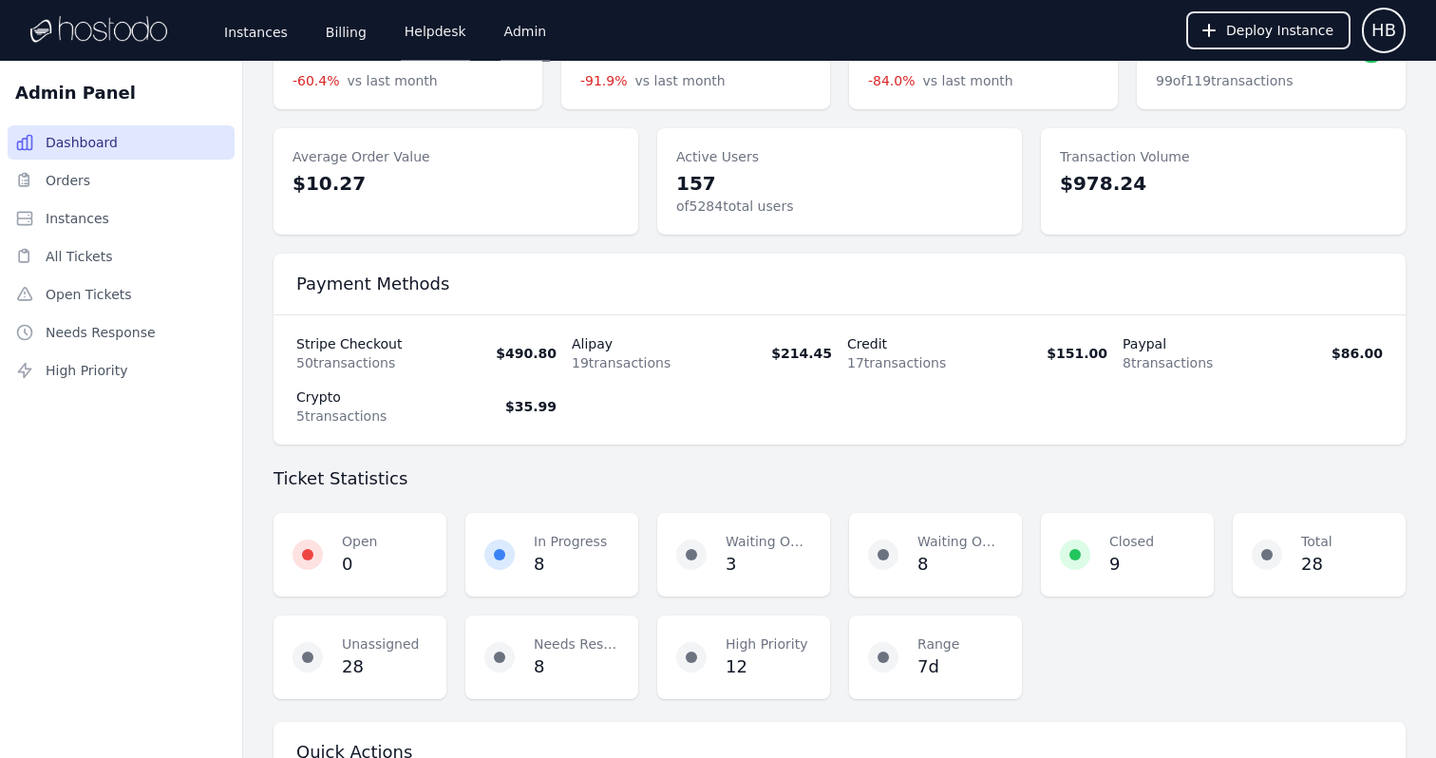 The width and height of the screenshot is (1436, 758). I want to click on p: credit, so click(897, 344).